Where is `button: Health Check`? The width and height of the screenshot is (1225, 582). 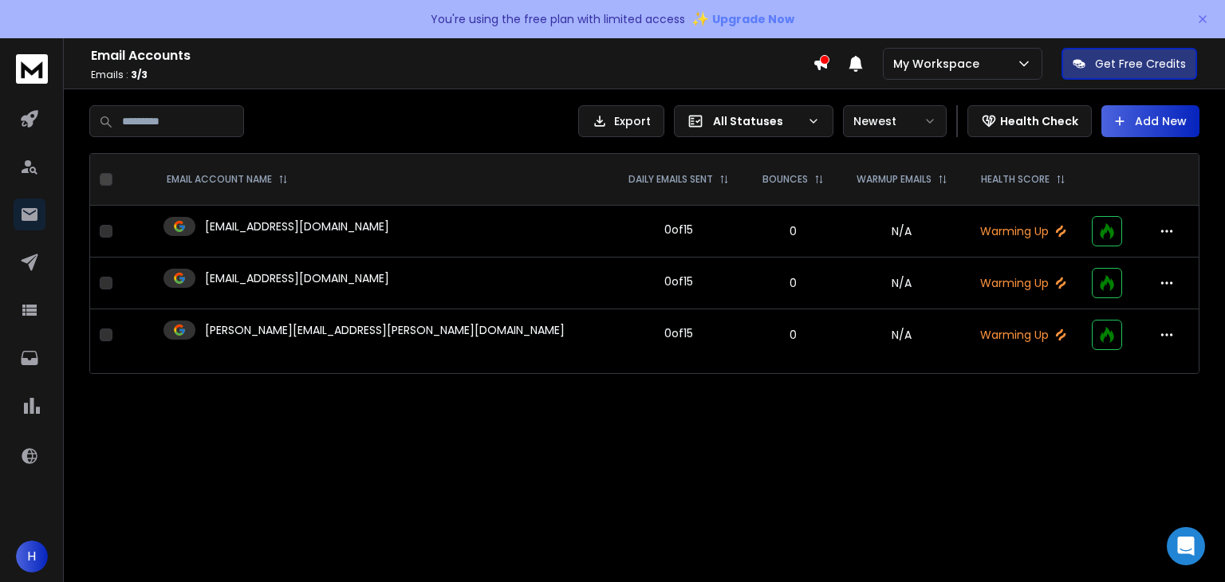 button: Health Check is located at coordinates (1030, 121).